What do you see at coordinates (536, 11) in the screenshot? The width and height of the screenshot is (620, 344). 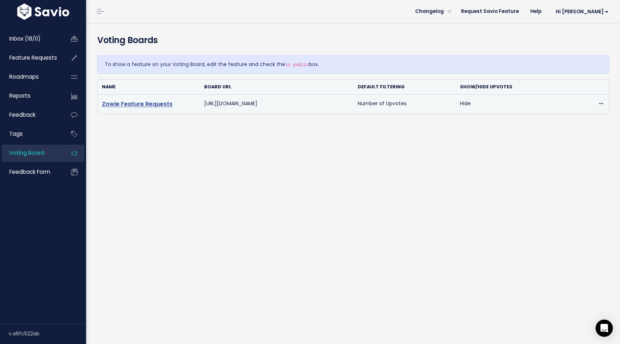 I see `a: Help` at bounding box center [536, 11].